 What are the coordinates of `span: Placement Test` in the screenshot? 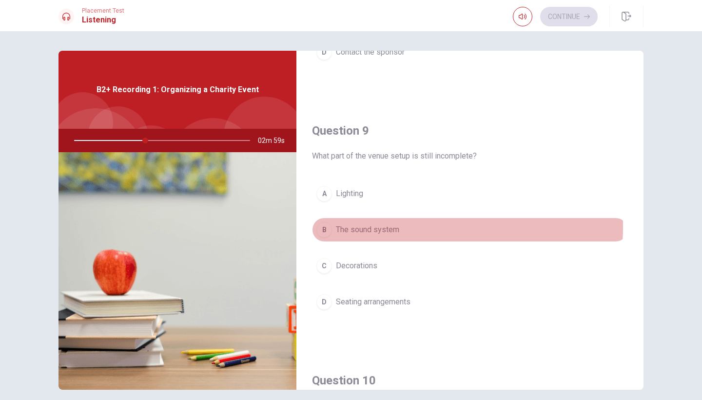 It's located at (103, 11).